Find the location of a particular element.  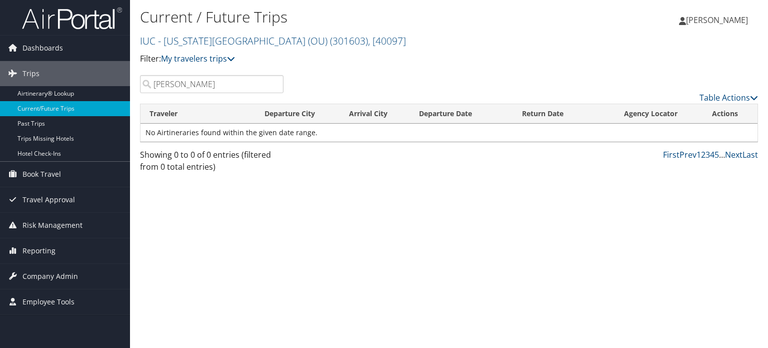

th: Traveler: activate to sort column ascending is located at coordinates (198, 114).